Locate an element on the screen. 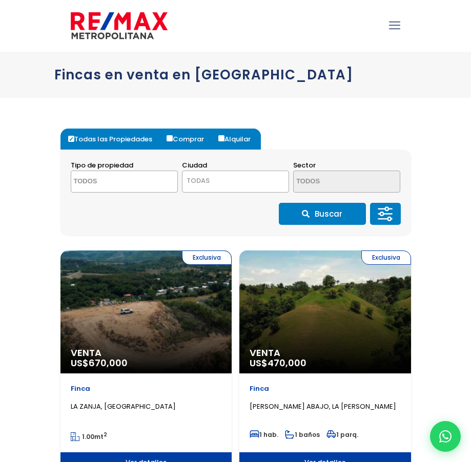  input: Comprar is located at coordinates (170, 138).